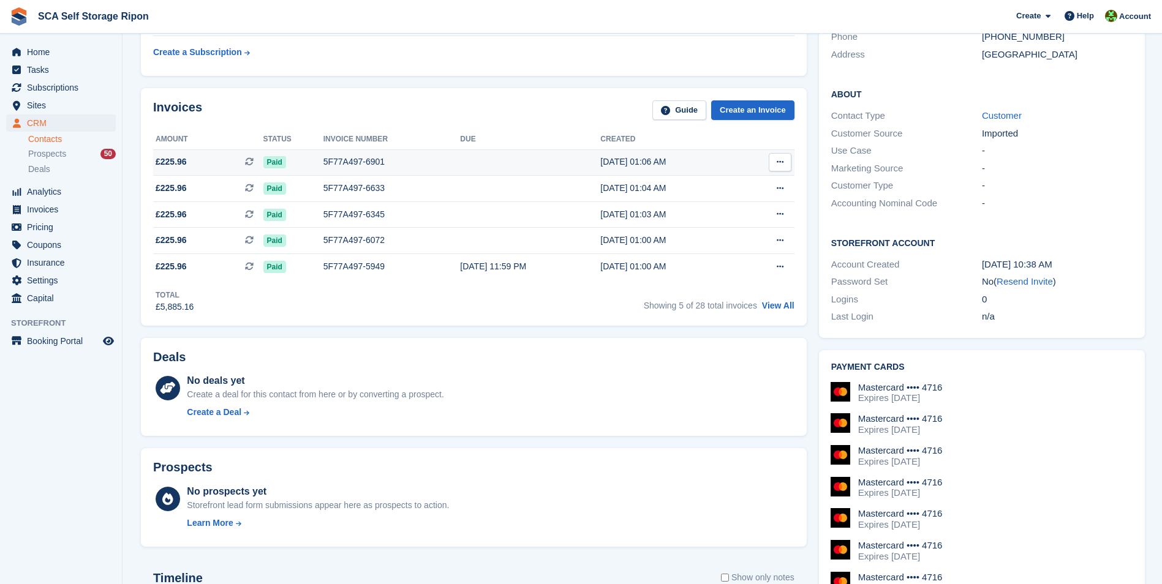 The height and width of the screenshot is (584, 1162). Describe the element at coordinates (72, 139) in the screenshot. I see `a: Contacts` at that location.